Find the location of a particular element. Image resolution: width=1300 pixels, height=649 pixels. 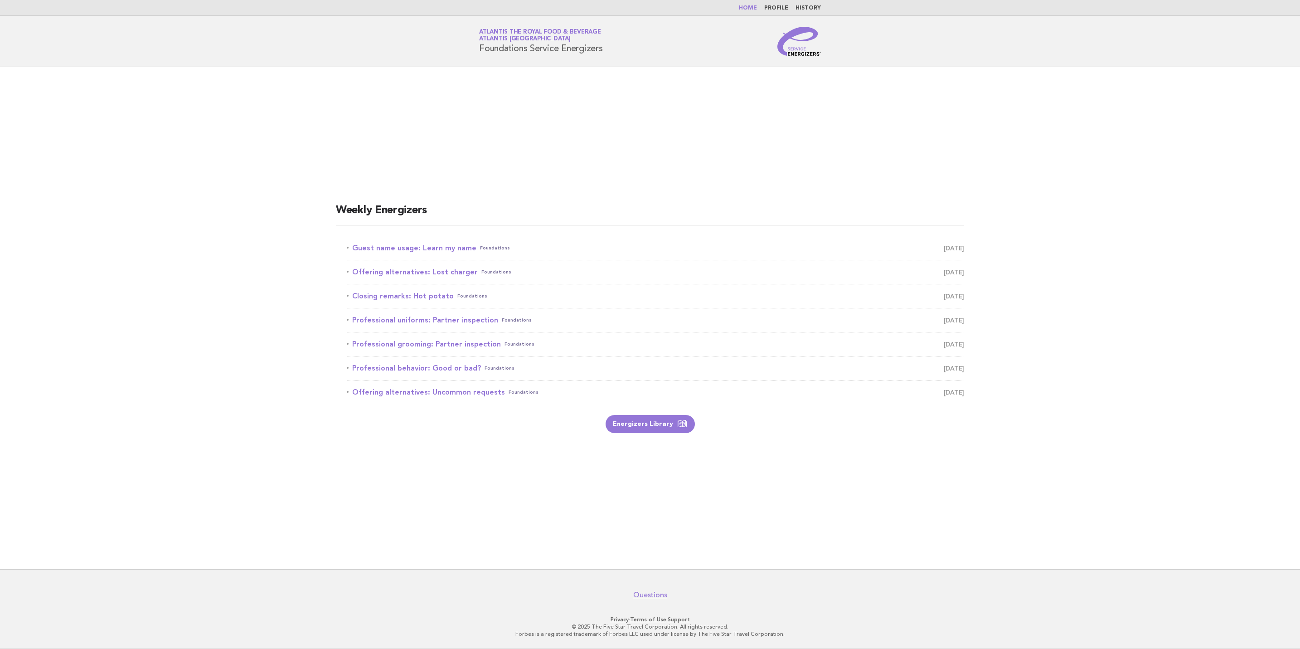

a: Privacy is located at coordinates (620, 619).